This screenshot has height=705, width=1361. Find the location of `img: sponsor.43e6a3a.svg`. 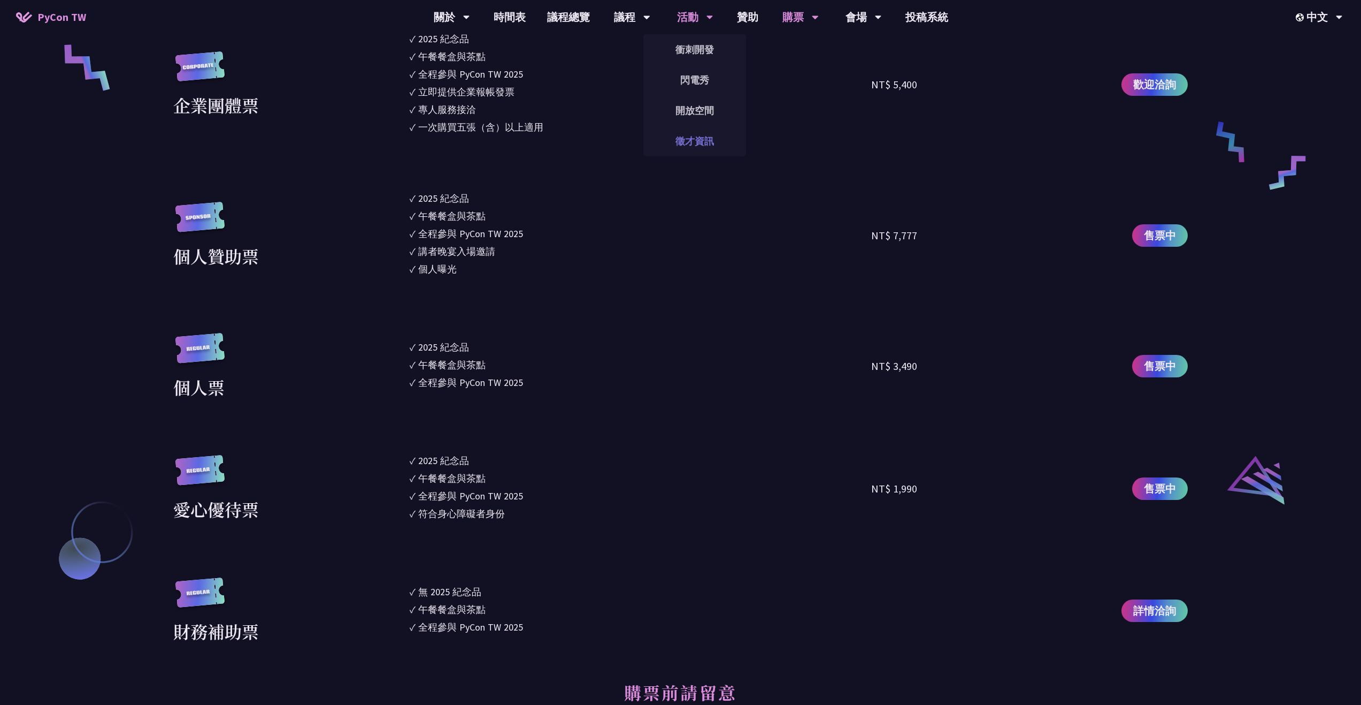

img: sponsor.43e6a3a.svg is located at coordinates (200, 222).